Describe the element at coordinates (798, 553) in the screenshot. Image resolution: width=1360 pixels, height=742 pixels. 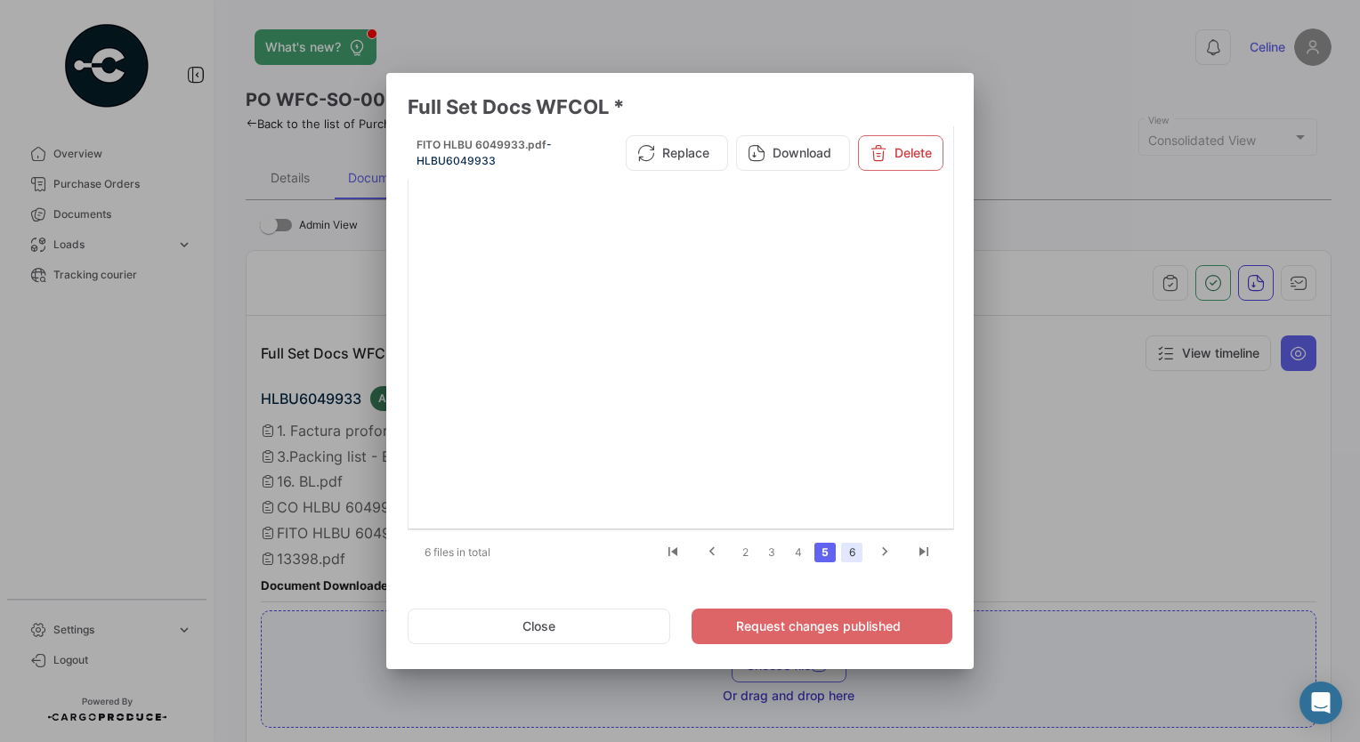
I see `a: 4` at that location.